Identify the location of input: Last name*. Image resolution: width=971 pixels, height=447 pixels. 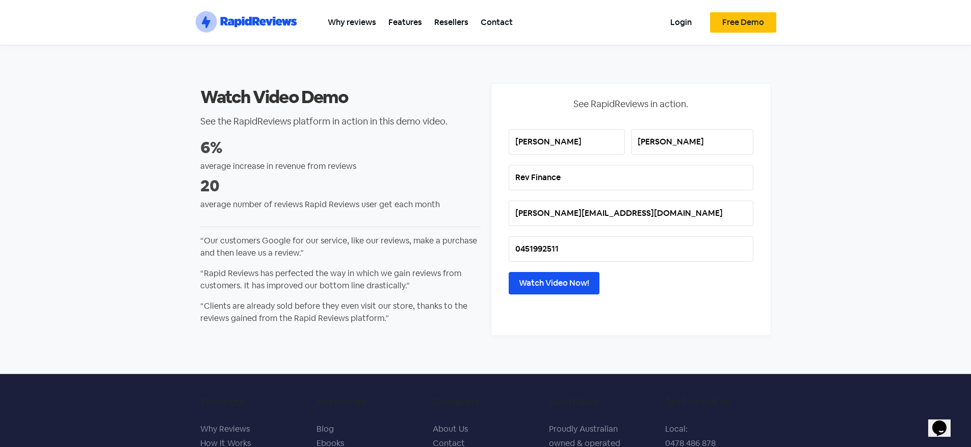
(692, 142).